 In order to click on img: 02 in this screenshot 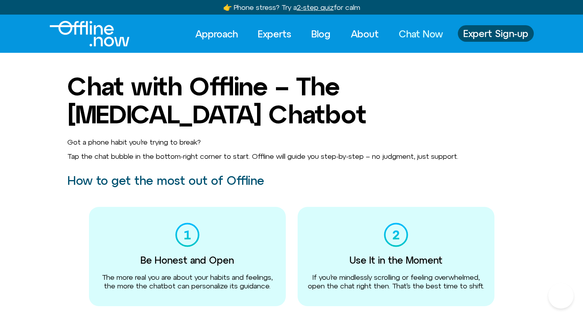, I will do `click(396, 235)`.